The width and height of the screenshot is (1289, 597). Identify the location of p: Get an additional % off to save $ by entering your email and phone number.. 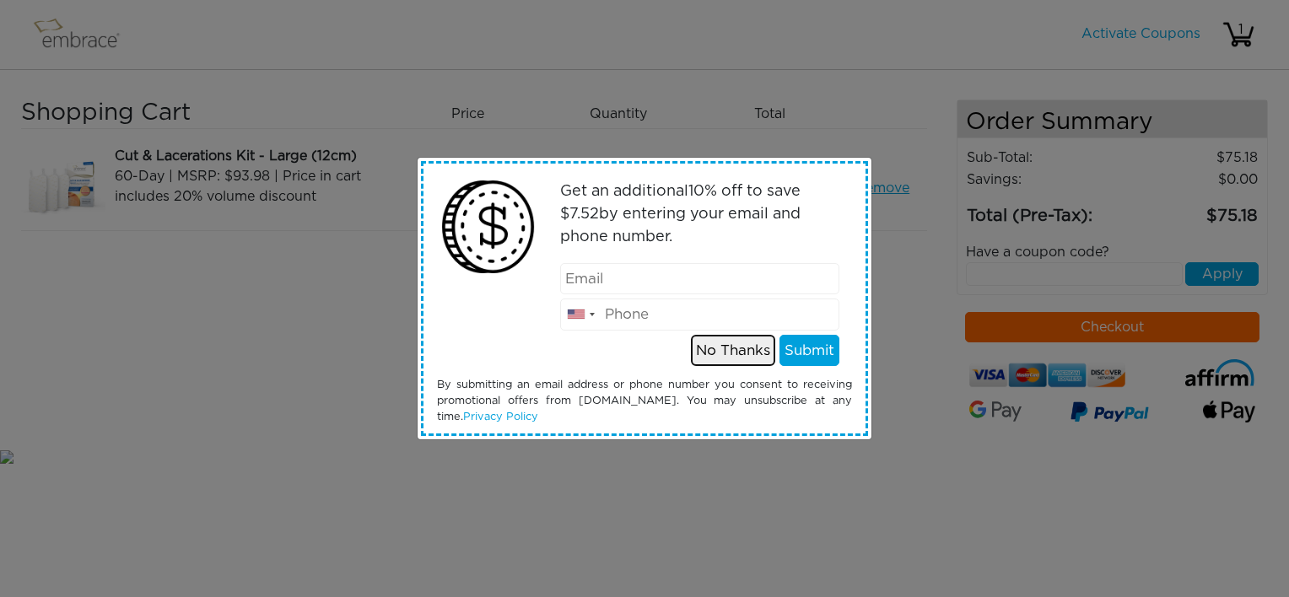
(700, 214).